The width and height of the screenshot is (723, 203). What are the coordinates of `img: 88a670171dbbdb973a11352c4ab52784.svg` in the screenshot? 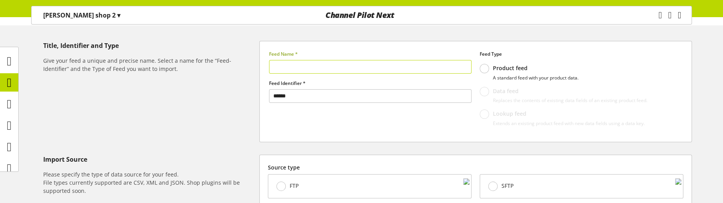 It's located at (467, 186).